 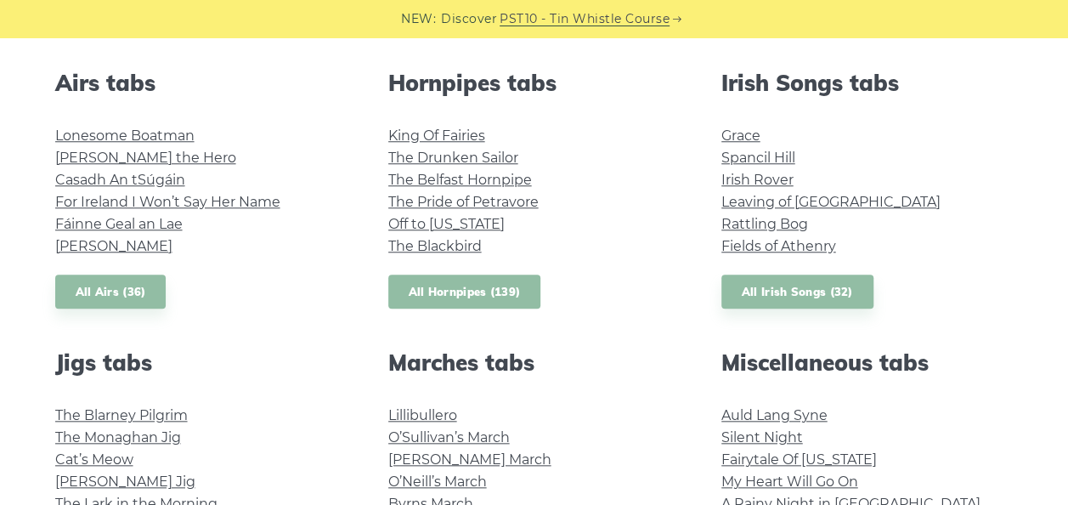 What do you see at coordinates (797, 291) in the screenshot?
I see `a: All Irish Songs (32)` at bounding box center [797, 291].